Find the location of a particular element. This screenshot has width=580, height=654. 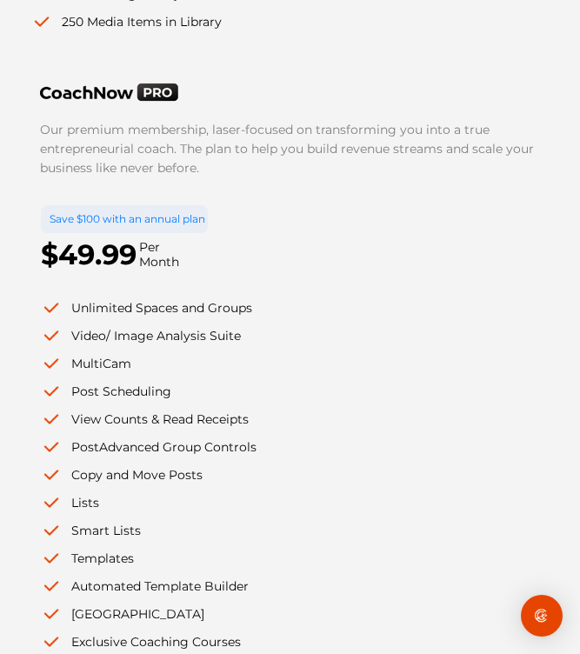

li: Smart Lists is located at coordinates (288, 530).